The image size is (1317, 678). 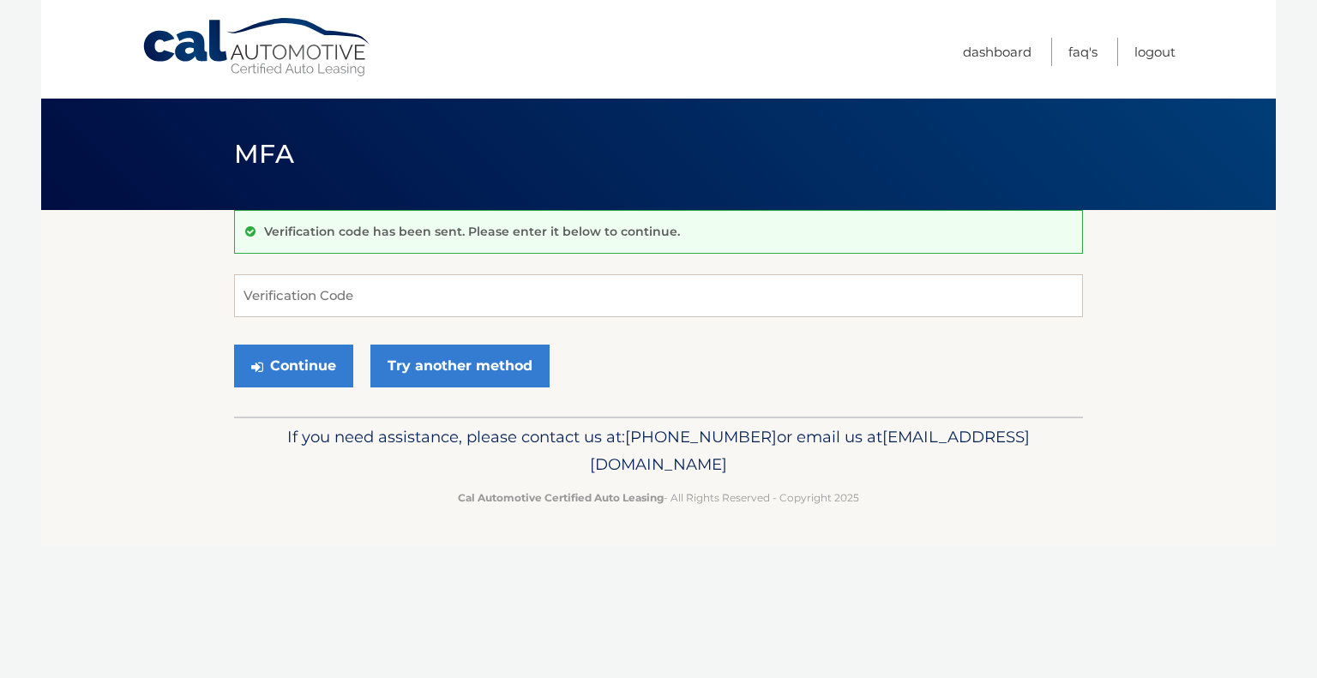 What do you see at coordinates (561, 497) in the screenshot?
I see `strong: Cal Automotive Certified Auto Leasing` at bounding box center [561, 497].